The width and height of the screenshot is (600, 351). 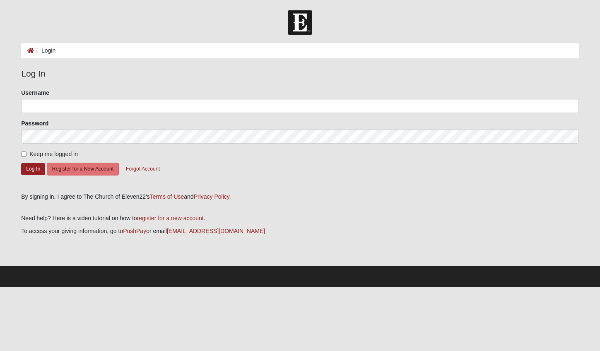 What do you see at coordinates (35, 123) in the screenshot?
I see `label: Password` at bounding box center [35, 123].